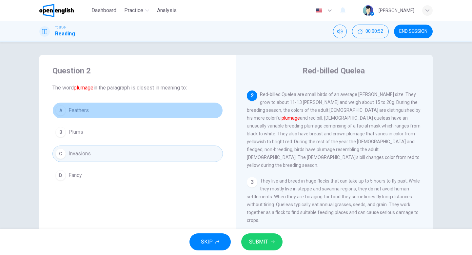 The image size is (472, 255). What do you see at coordinates (138, 110) in the screenshot?
I see `button: AFeathers` at bounding box center [138, 110].